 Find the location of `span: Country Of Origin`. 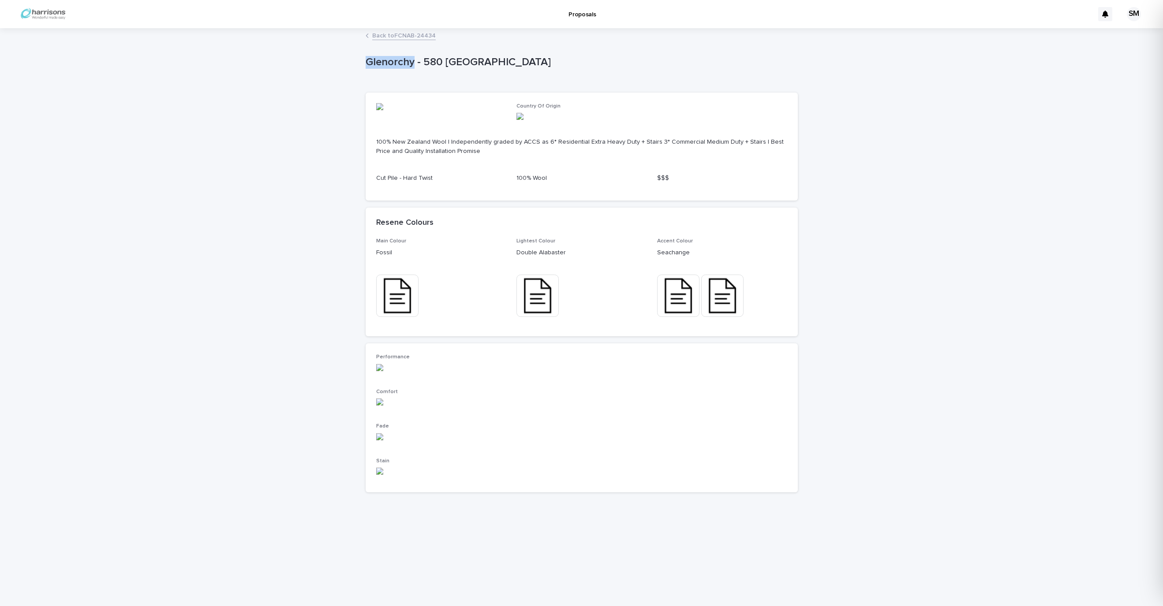

span: Country Of Origin is located at coordinates (539, 106).